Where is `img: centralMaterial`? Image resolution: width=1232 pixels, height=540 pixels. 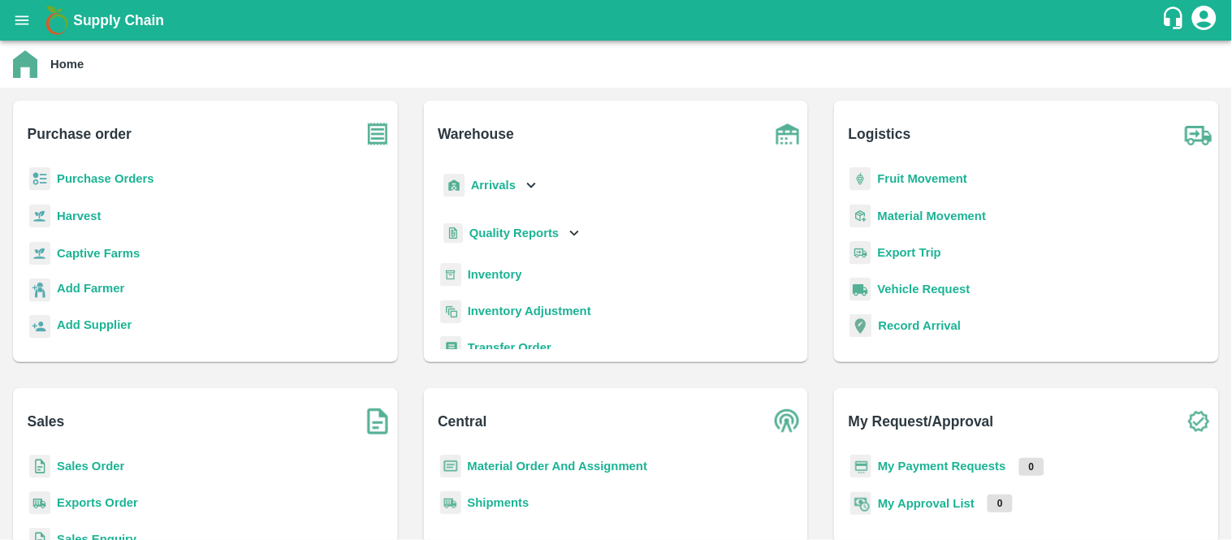 img: centralMaterial is located at coordinates (451, 466).